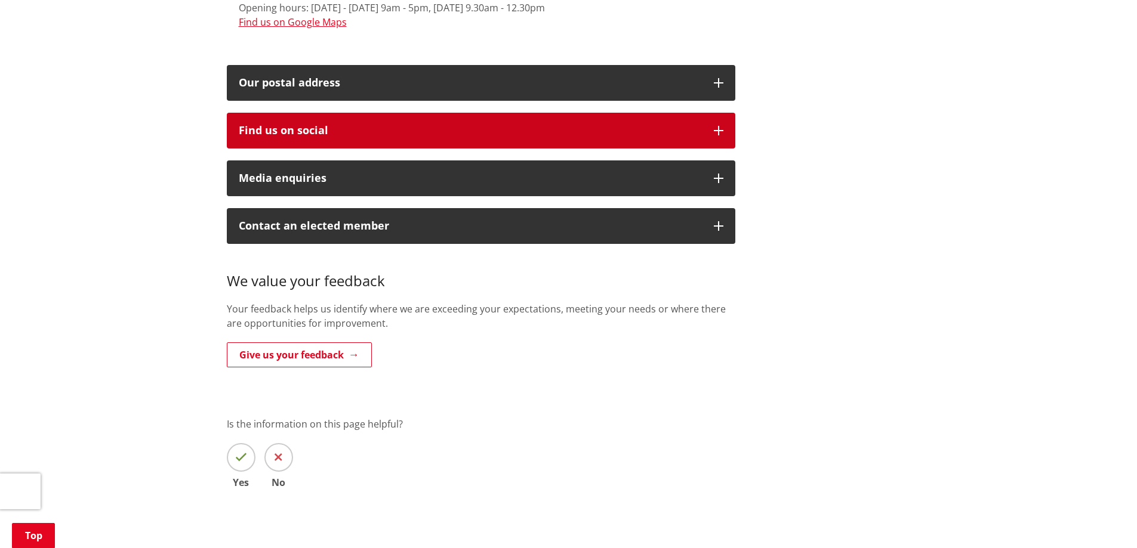 The image size is (1137, 548). Describe the element at coordinates (279, 483) in the screenshot. I see `span: No` at that location.